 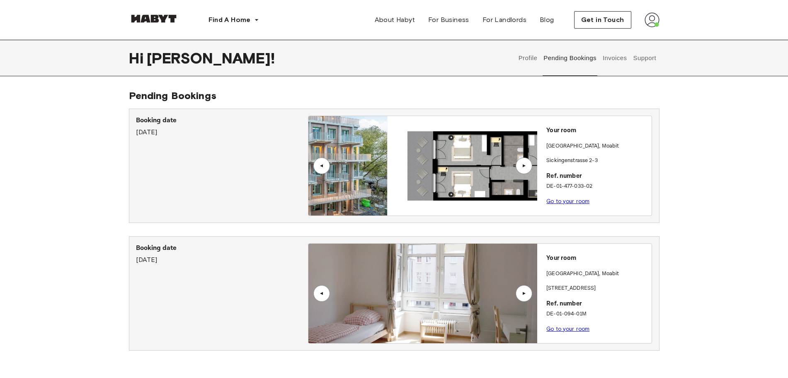 I want to click on span: Blog, so click(x=547, y=20).